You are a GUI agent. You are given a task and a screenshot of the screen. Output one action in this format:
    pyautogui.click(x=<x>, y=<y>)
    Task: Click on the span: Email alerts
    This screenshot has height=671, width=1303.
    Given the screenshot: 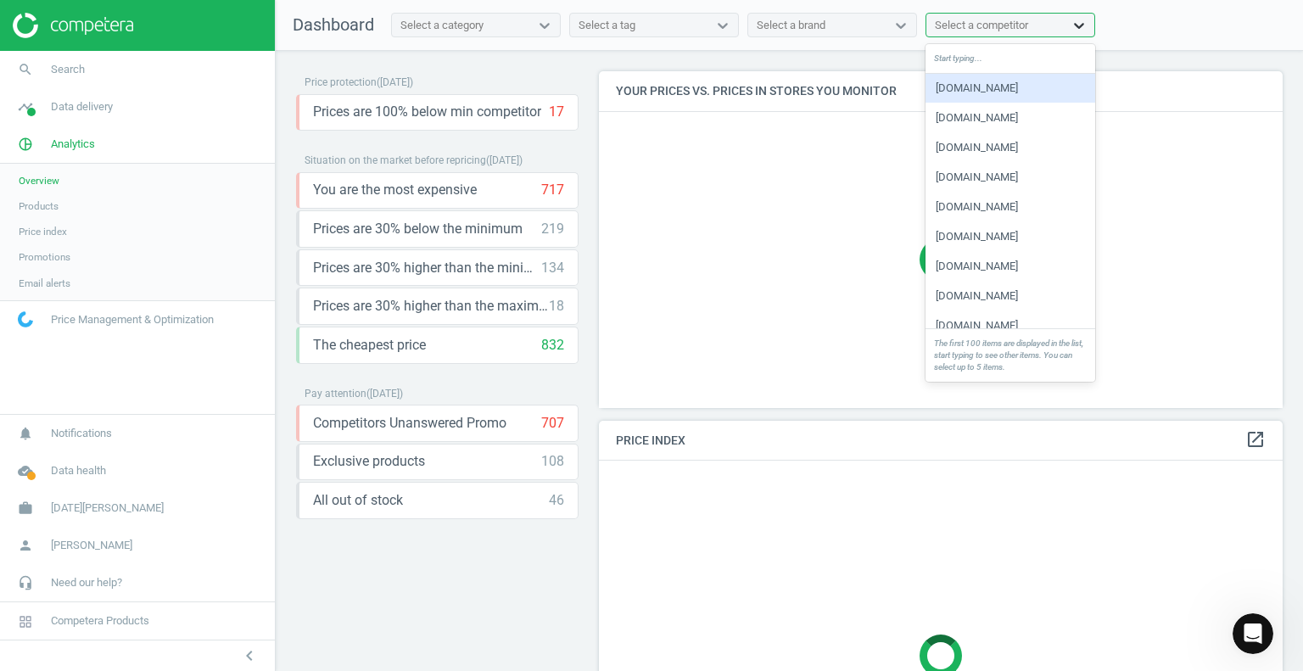 What is the action you would take?
    pyautogui.click(x=44, y=283)
    